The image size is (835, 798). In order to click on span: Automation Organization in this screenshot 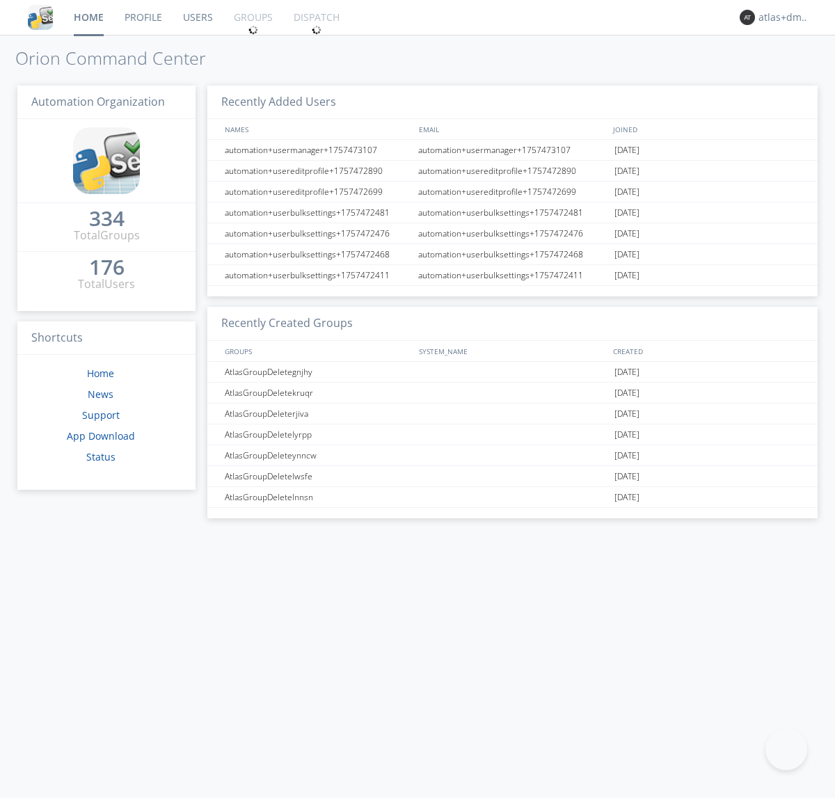, I will do `click(98, 102)`.